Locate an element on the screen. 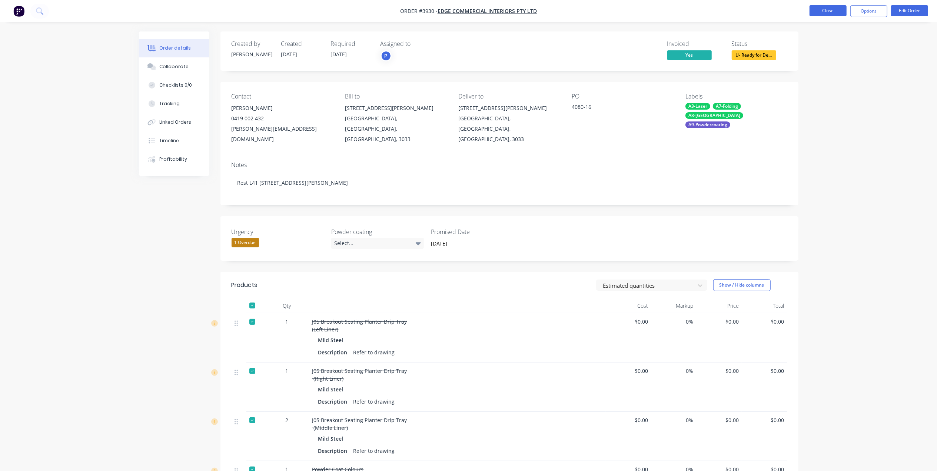 The width and height of the screenshot is (937, 471). div: Bill to is located at coordinates (396, 96).